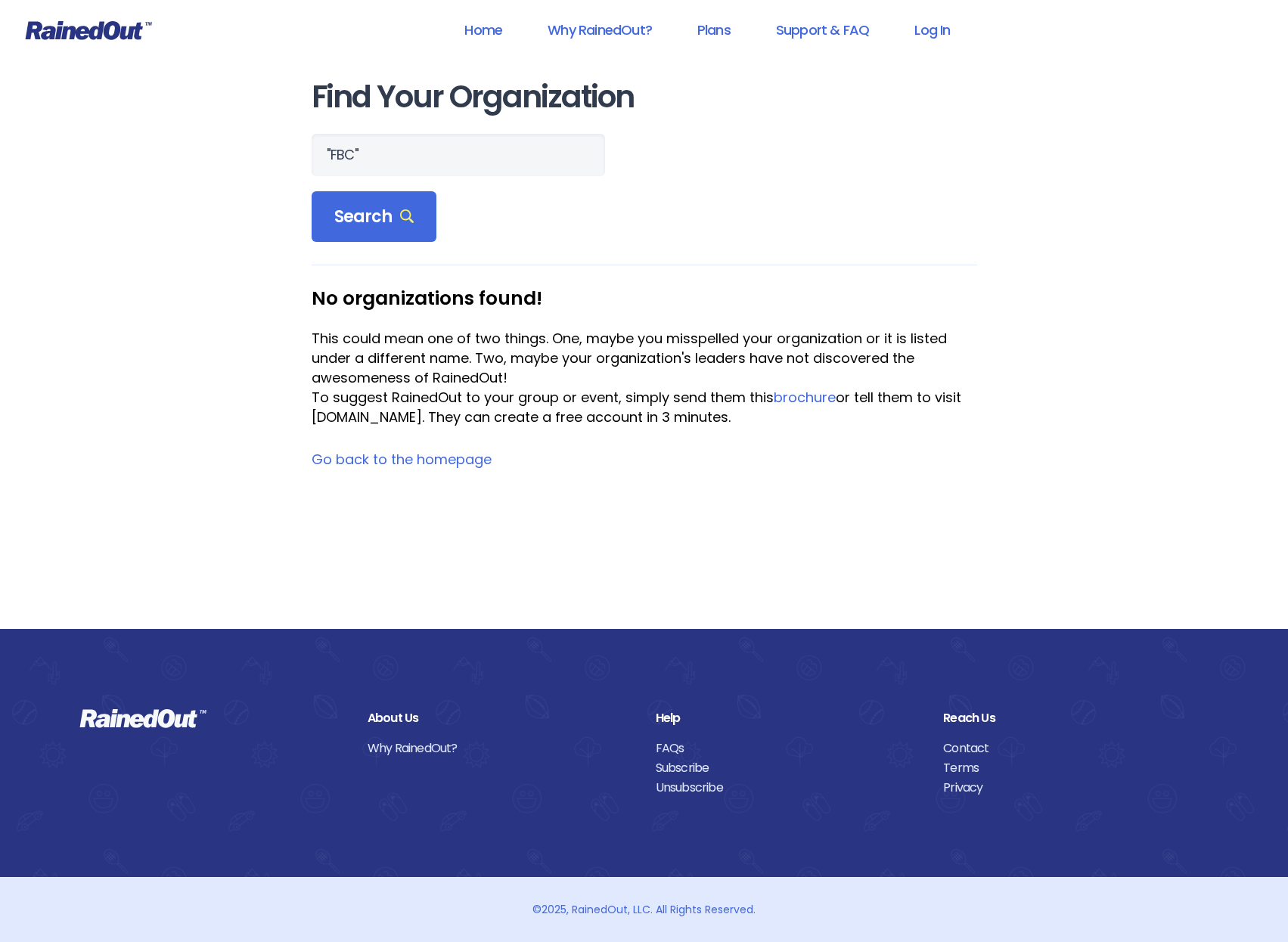 This screenshot has height=942, width=1288. Describe the element at coordinates (644, 97) in the screenshot. I see `h1: Find Your Organization` at that location.